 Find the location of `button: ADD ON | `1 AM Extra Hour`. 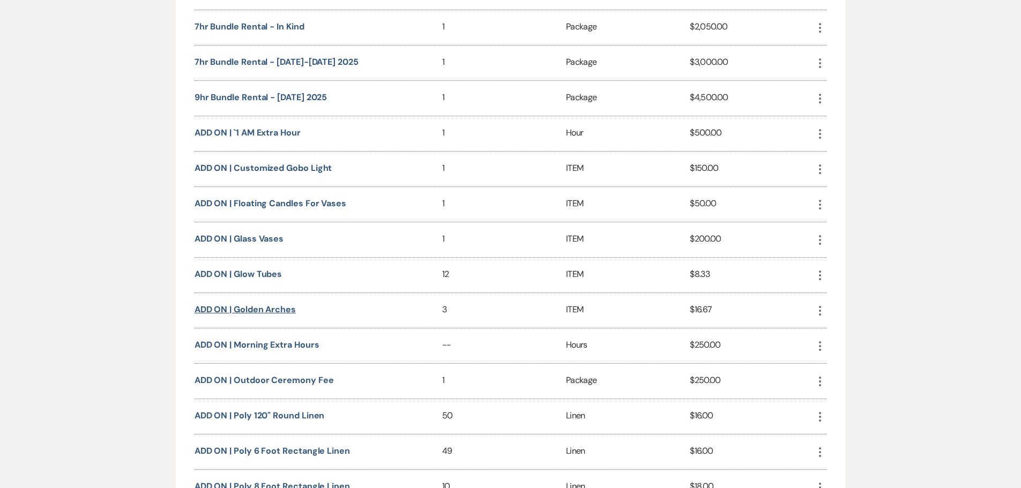

button: ADD ON | `1 AM Extra Hour is located at coordinates (248, 133).